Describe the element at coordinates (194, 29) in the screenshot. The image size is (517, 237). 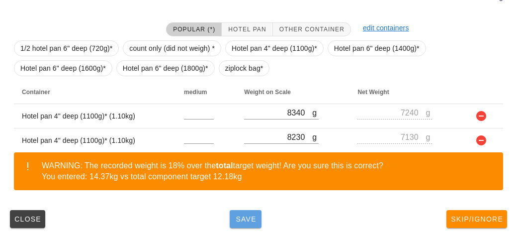
I see `button: Popular (*)` at that location.